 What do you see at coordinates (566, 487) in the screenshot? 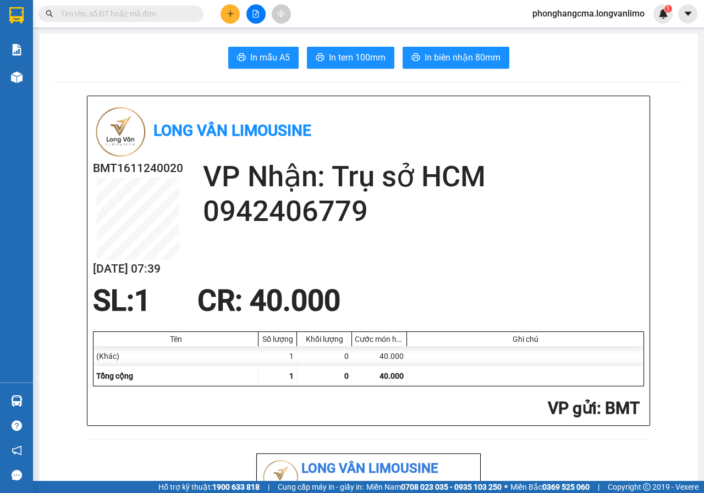
I see `strong: 0369 525 060` at bounding box center [566, 487].